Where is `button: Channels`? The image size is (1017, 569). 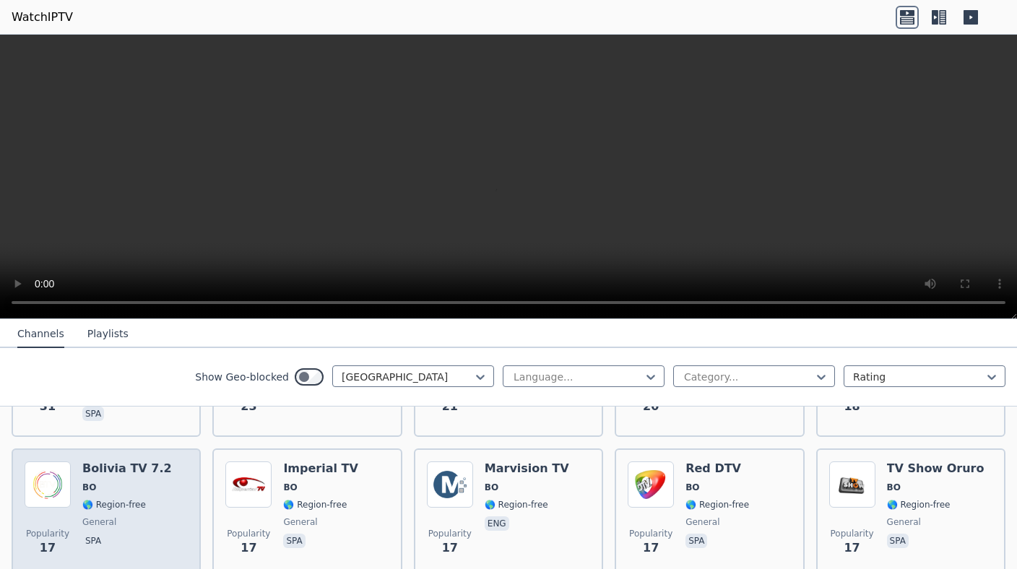
button: Channels is located at coordinates (40, 335).